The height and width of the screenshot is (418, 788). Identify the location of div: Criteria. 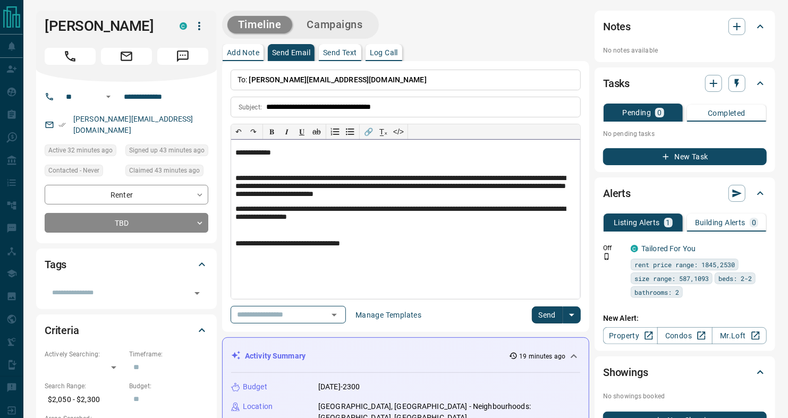
(126, 330).